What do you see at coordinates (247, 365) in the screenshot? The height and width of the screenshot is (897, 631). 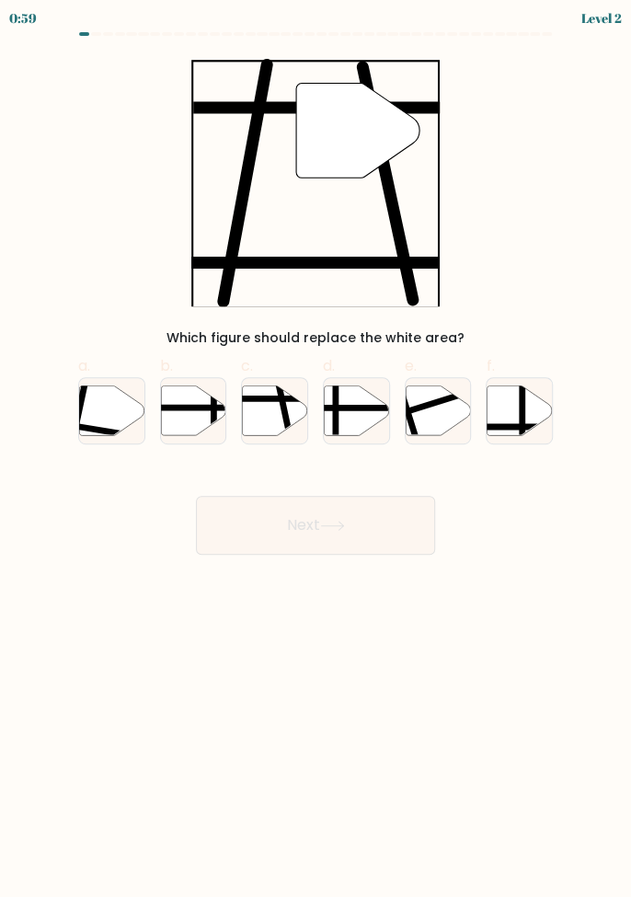 I see `span: c.` at bounding box center [247, 365].